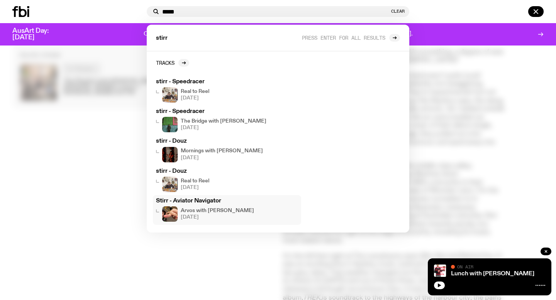  What do you see at coordinates (170, 214) in the screenshot?
I see `img: A high angle selfie of Giana walking in the street and pointing at the camera` at bounding box center [170, 214].